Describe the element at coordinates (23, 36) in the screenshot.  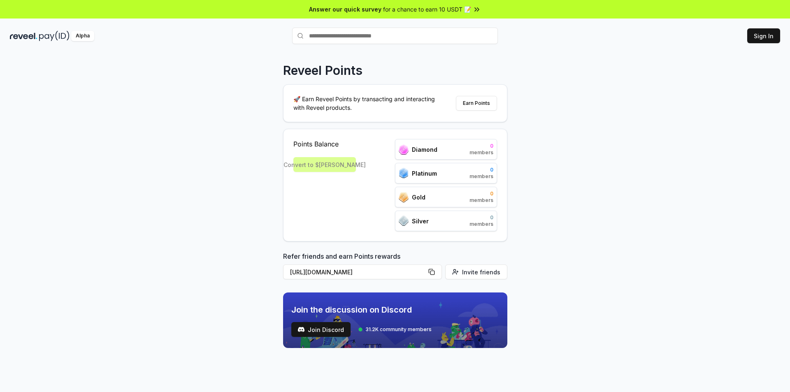
I see `img: reveel_dark` at that location.